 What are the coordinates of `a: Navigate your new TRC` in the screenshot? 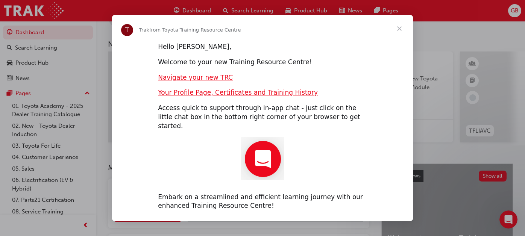 It's located at (195, 77).